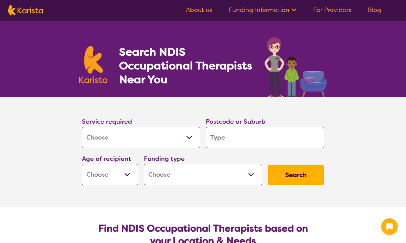  Describe the element at coordinates (199, 10) in the screenshot. I see `a: About us` at that location.